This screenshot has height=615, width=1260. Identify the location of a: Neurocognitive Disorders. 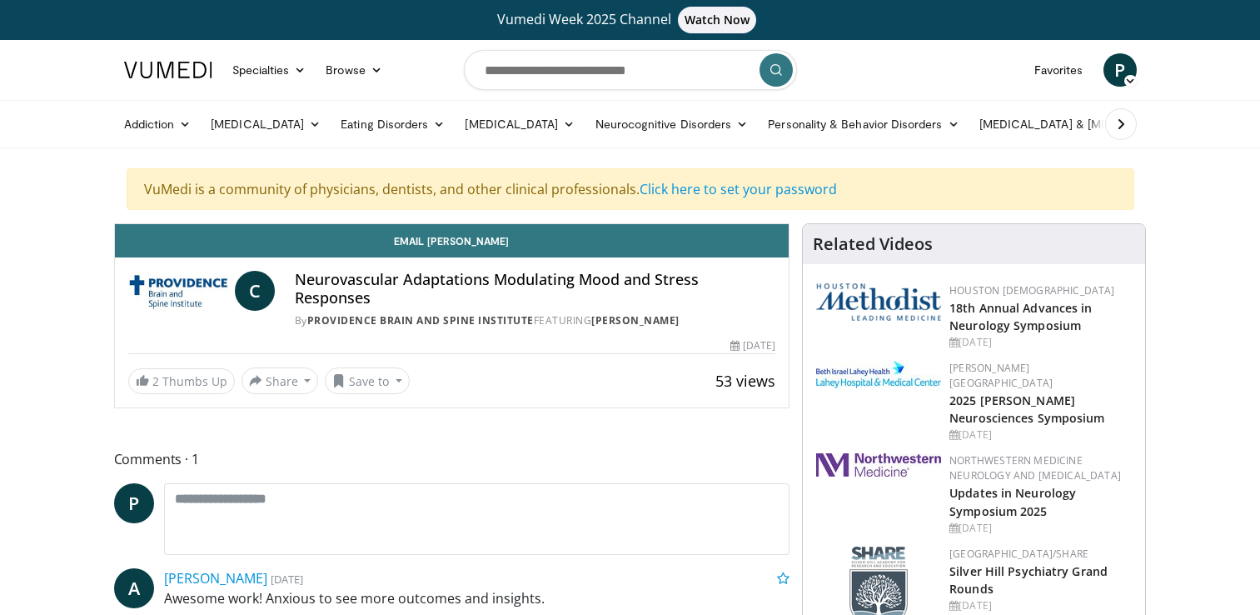
(672, 124).